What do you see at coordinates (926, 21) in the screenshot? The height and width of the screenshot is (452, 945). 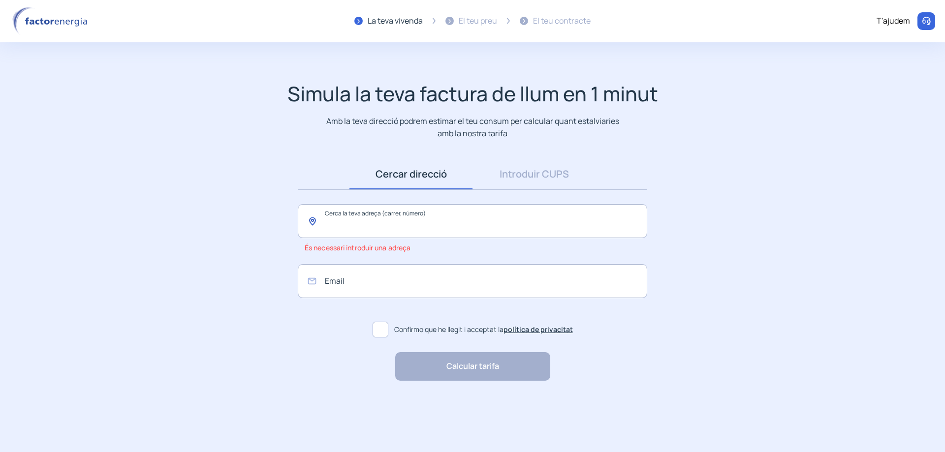 I see `img: llamar` at bounding box center [926, 21].